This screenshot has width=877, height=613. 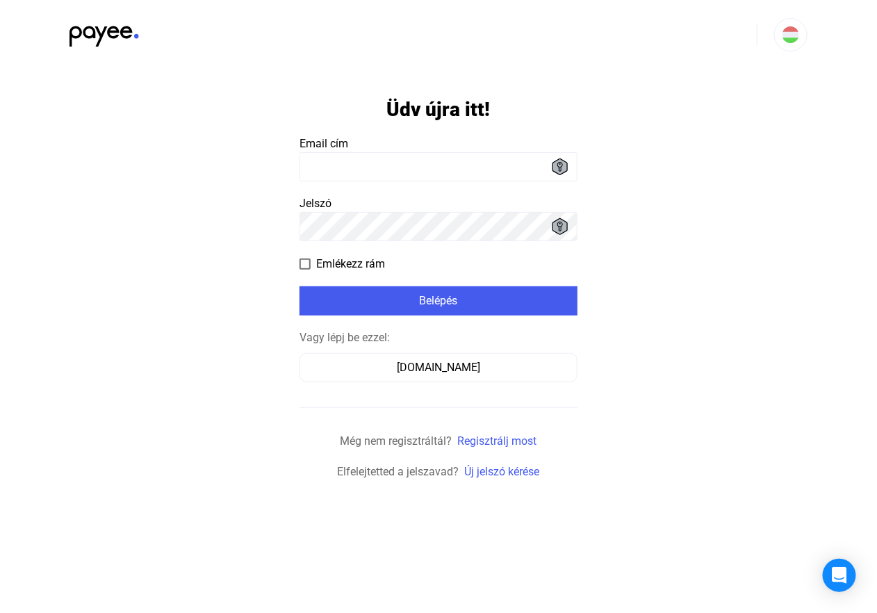 What do you see at coordinates (498, 441) in the screenshot?
I see `a: Regisztrálj most` at bounding box center [498, 441].